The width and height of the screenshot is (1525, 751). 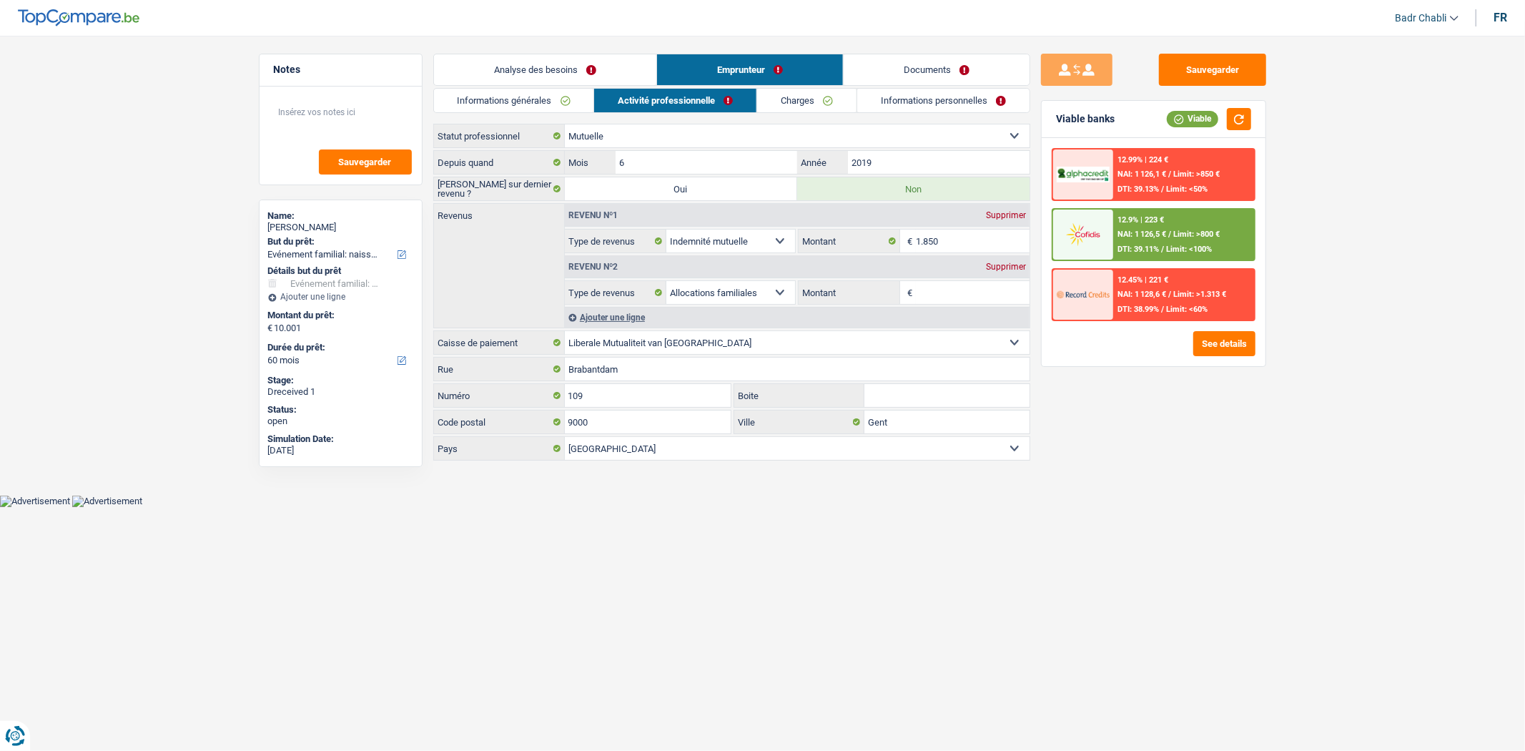 I want to click on a: Activité professionnelle, so click(x=675, y=100).